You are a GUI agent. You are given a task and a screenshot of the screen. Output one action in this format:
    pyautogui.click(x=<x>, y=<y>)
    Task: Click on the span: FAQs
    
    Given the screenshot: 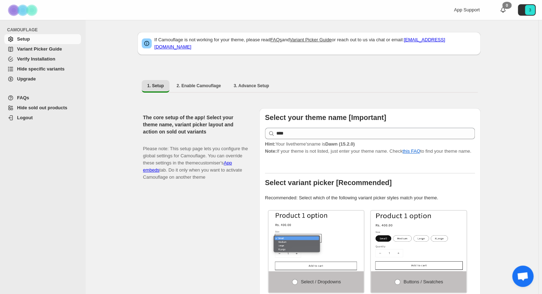 What is the action you would take?
    pyautogui.click(x=23, y=97)
    